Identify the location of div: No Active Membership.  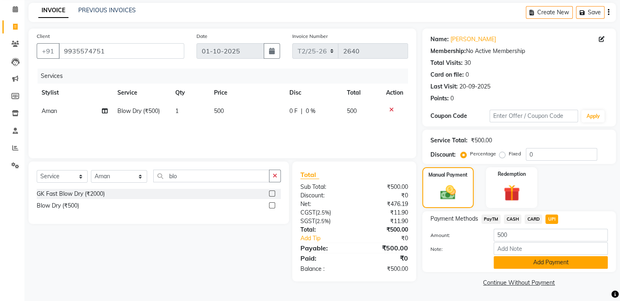
(519, 51).